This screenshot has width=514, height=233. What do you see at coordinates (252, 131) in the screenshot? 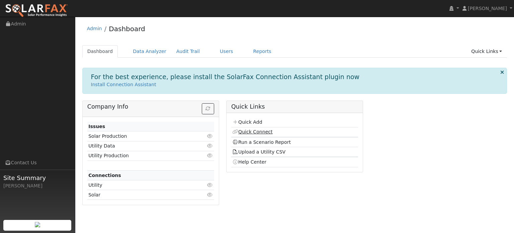
I see `a: Quick Connect` at bounding box center [252, 131].